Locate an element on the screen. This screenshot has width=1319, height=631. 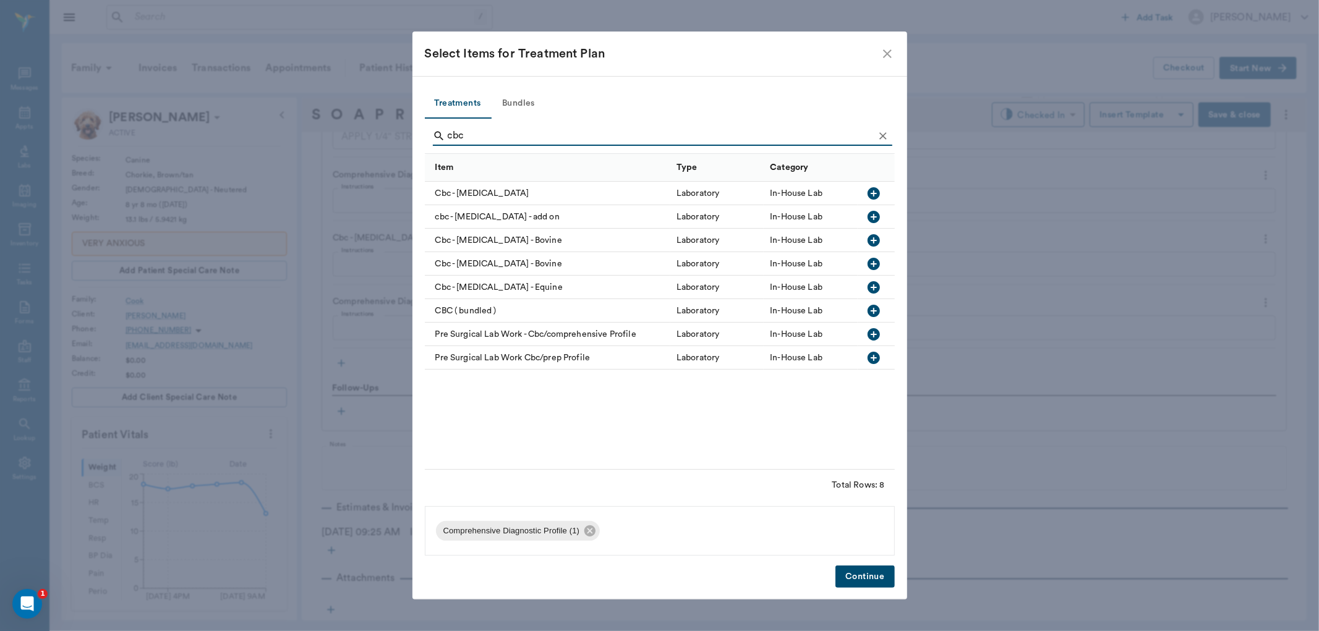
button: close is located at coordinates (887, 54).